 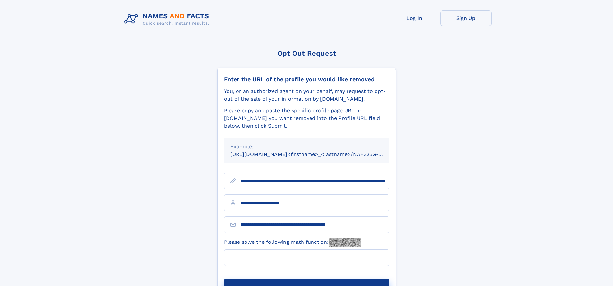 What do you see at coordinates (307, 147) in the screenshot?
I see `div: Example:` at bounding box center [307, 147].